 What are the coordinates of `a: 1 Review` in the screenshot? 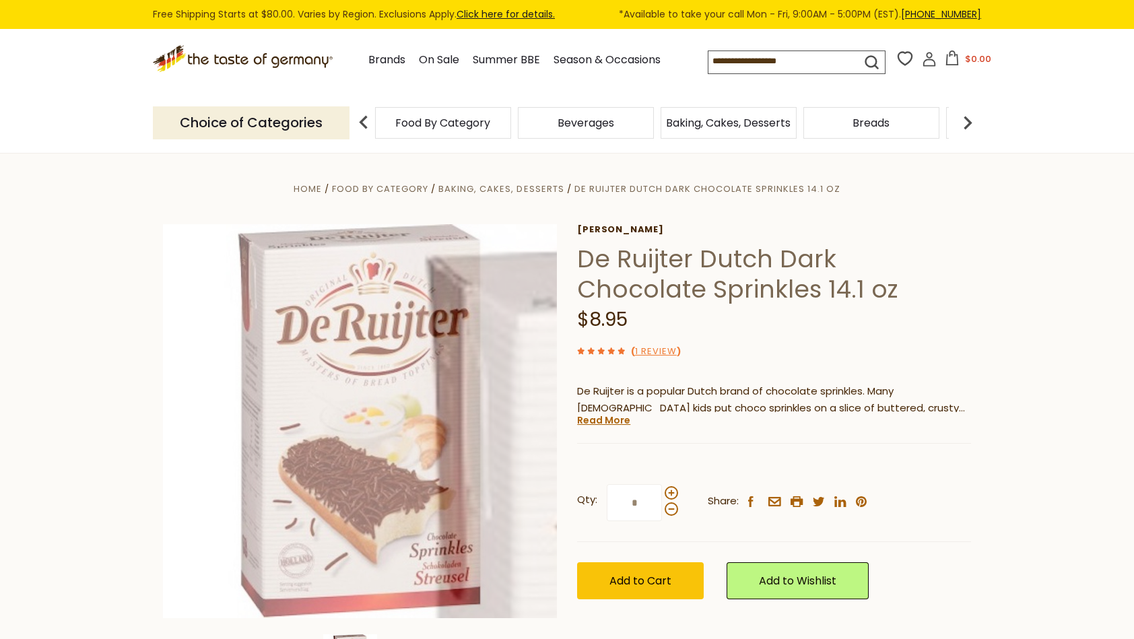 It's located at (656, 352).